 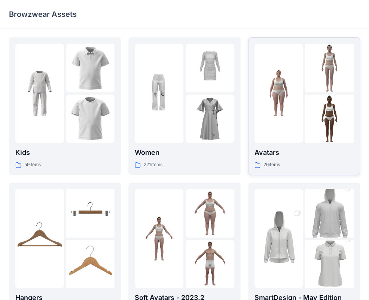 I want to click on p: 26 items, so click(x=272, y=165).